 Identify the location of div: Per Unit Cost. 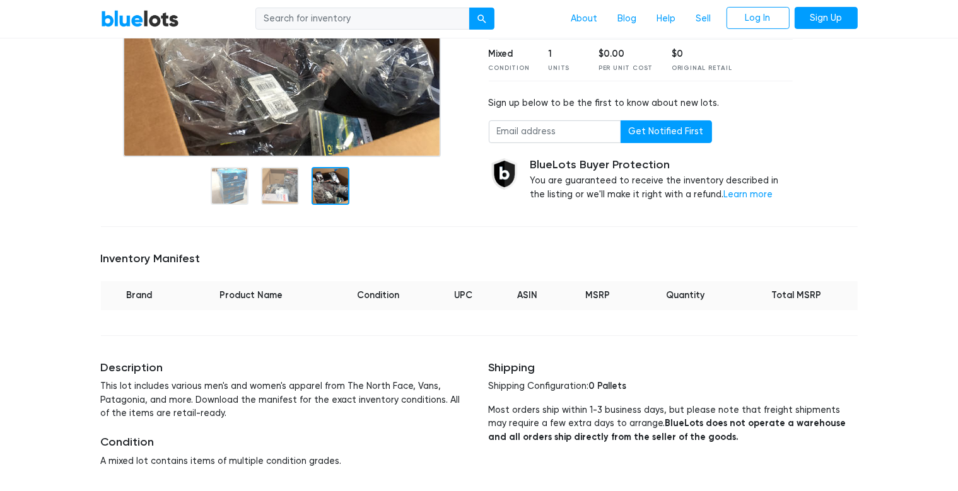
(625, 68).